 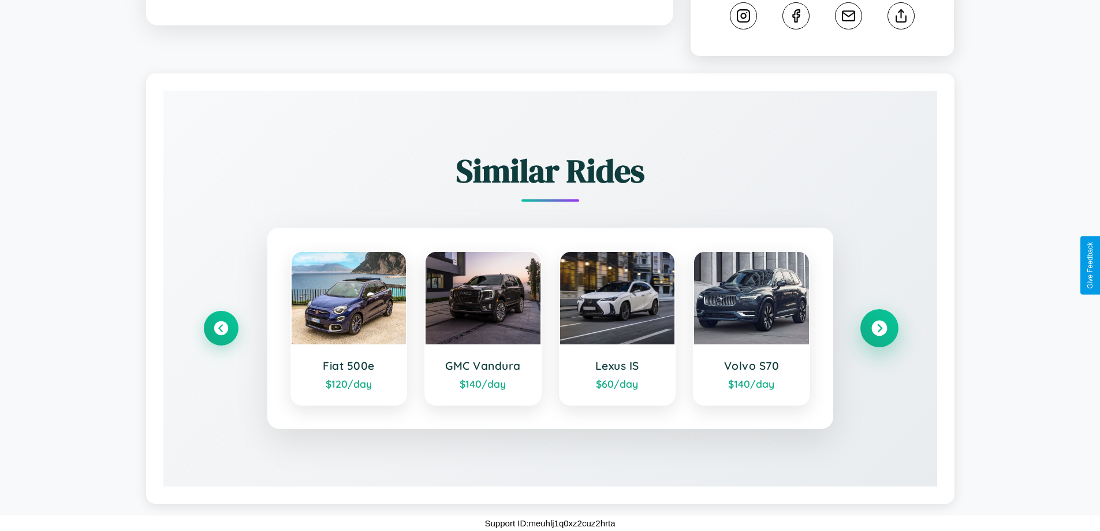 I want to click on a: Lexus IS$60/day, so click(x=617, y=328).